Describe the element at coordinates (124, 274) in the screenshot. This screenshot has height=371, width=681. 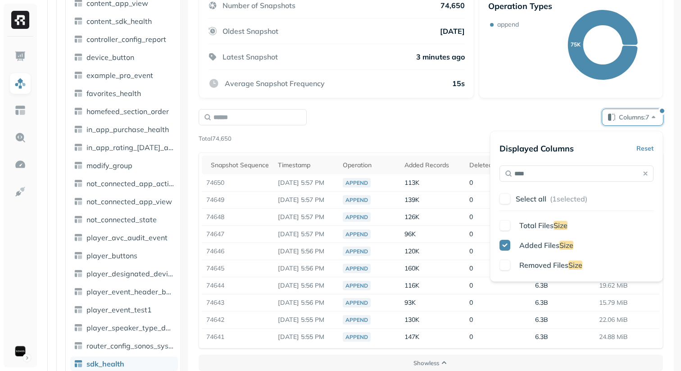
I see `a: player_designated_device` at that location.